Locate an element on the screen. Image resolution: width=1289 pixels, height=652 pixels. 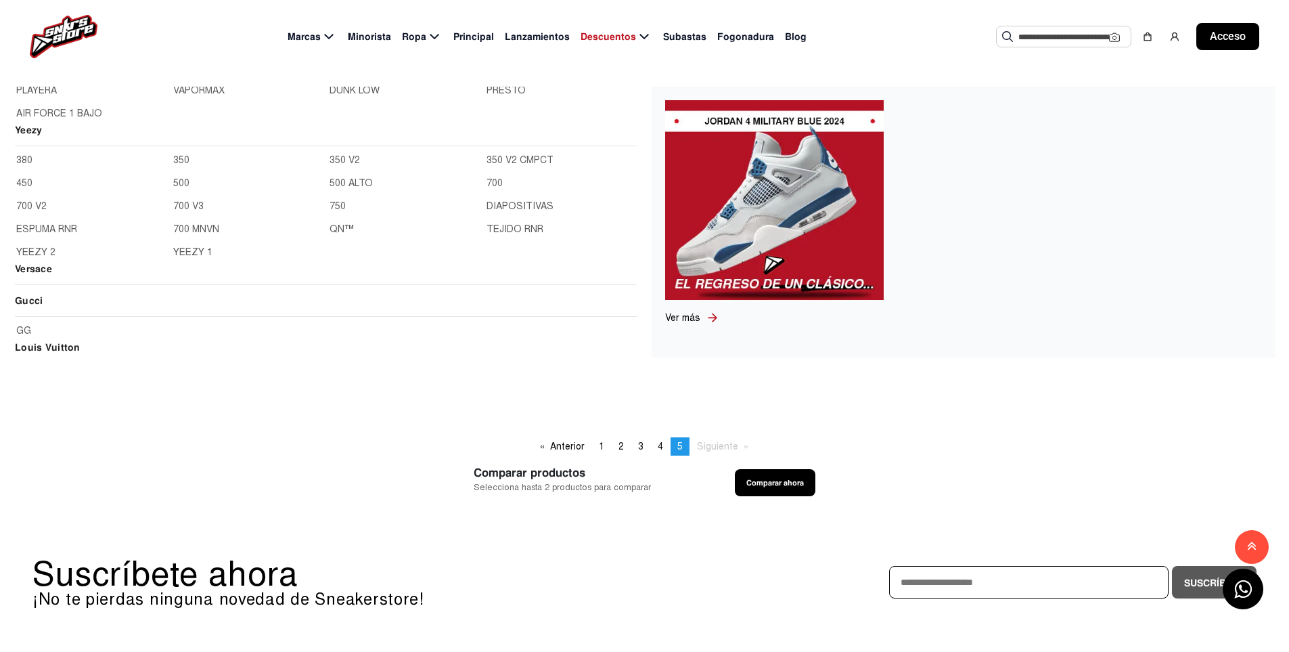
font: PLAYERA is located at coordinates (37, 90).